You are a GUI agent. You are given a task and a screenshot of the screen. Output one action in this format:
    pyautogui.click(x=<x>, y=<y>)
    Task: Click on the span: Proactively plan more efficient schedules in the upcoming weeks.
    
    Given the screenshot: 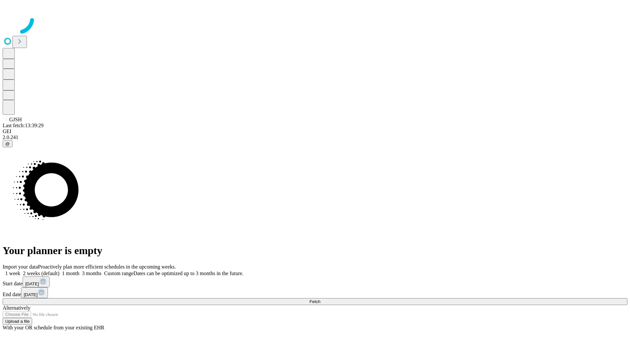 What is the action you would take?
    pyautogui.click(x=107, y=266)
    